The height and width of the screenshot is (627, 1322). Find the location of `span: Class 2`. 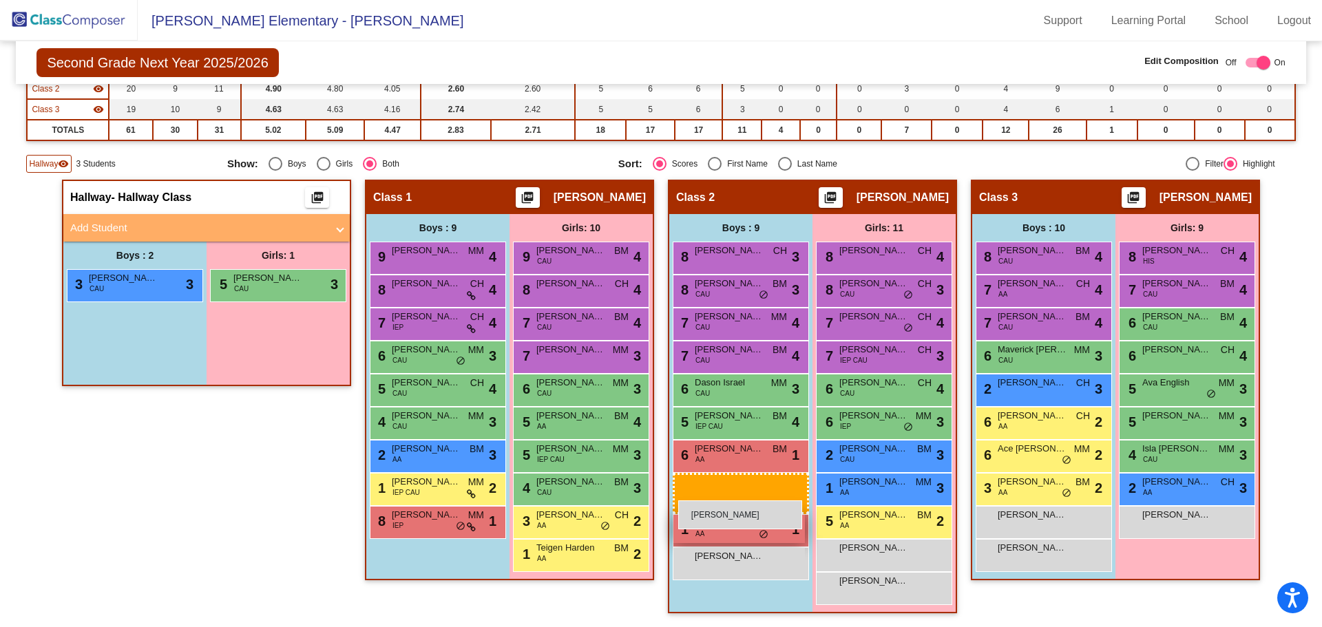

span: Class 2 is located at coordinates (696, 198).